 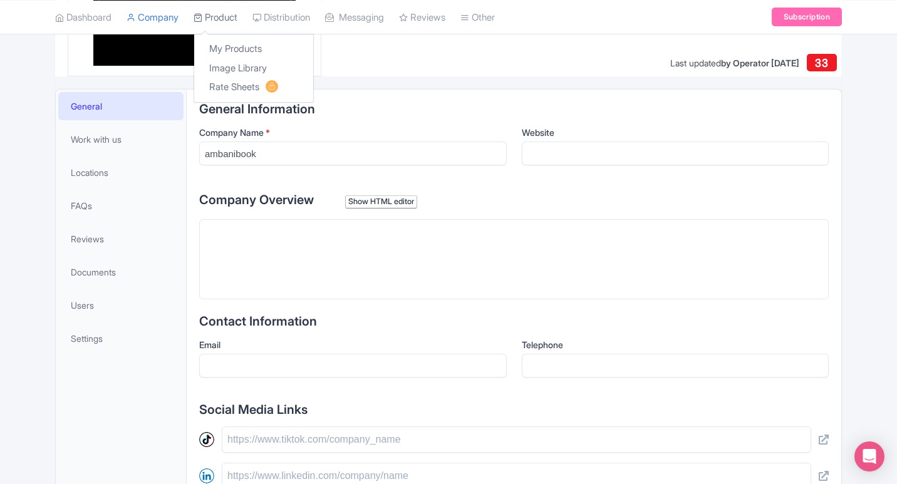 What do you see at coordinates (807, 17) in the screenshot?
I see `a: Subscription` at bounding box center [807, 17].